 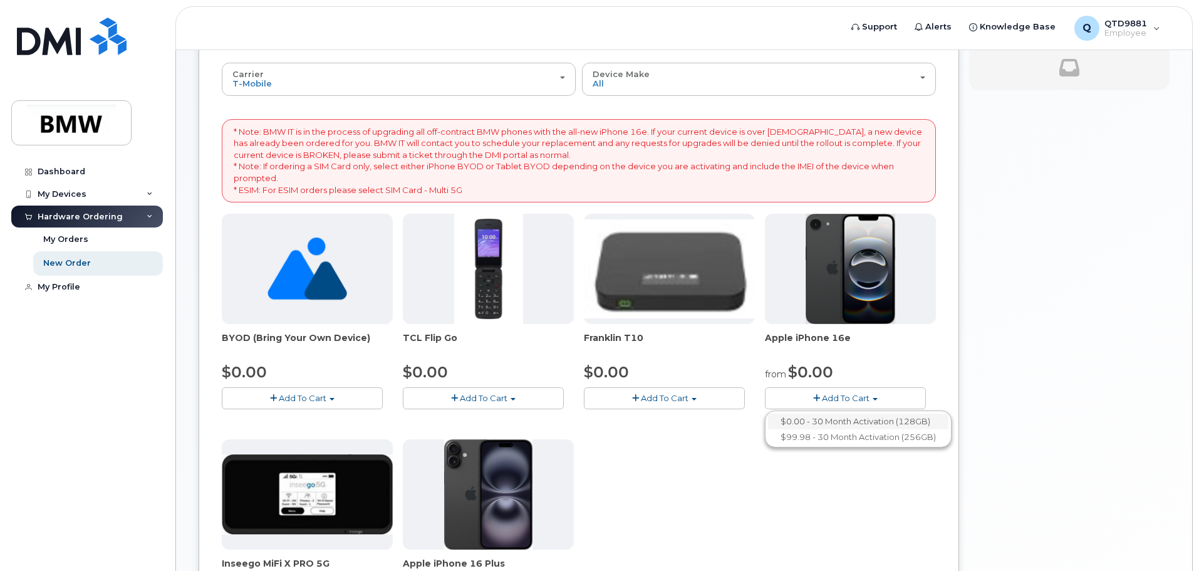 I want to click on div: TCL Flip Go, so click(x=488, y=344).